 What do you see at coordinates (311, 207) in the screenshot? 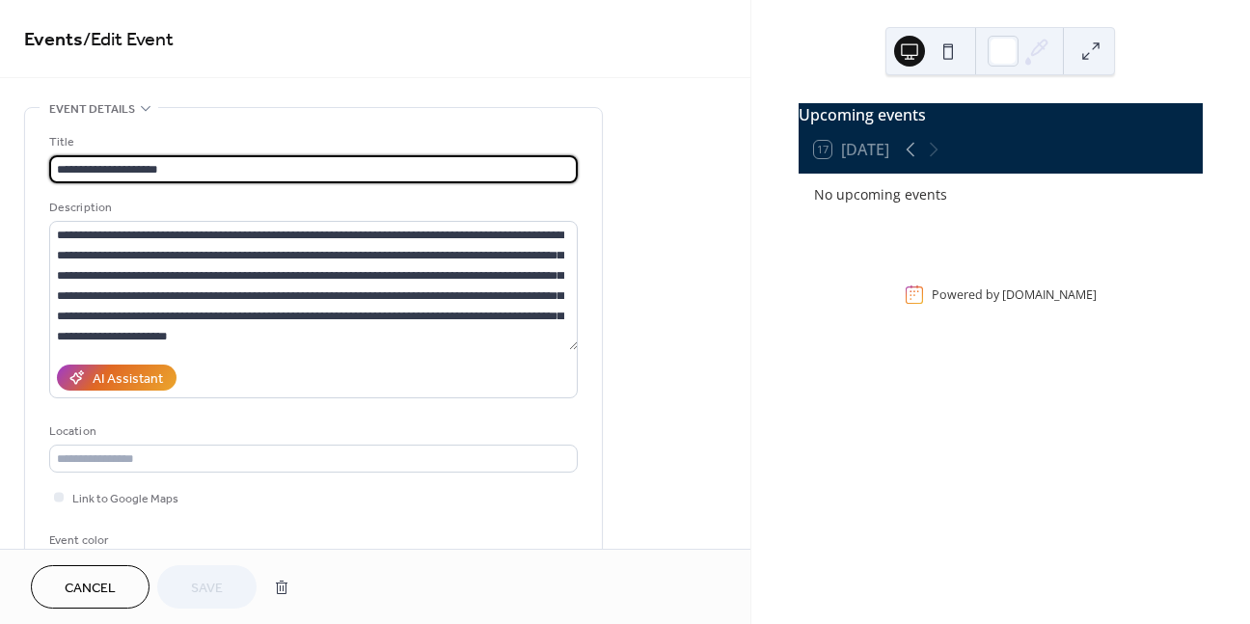
I see `div: Description` at bounding box center [311, 207].